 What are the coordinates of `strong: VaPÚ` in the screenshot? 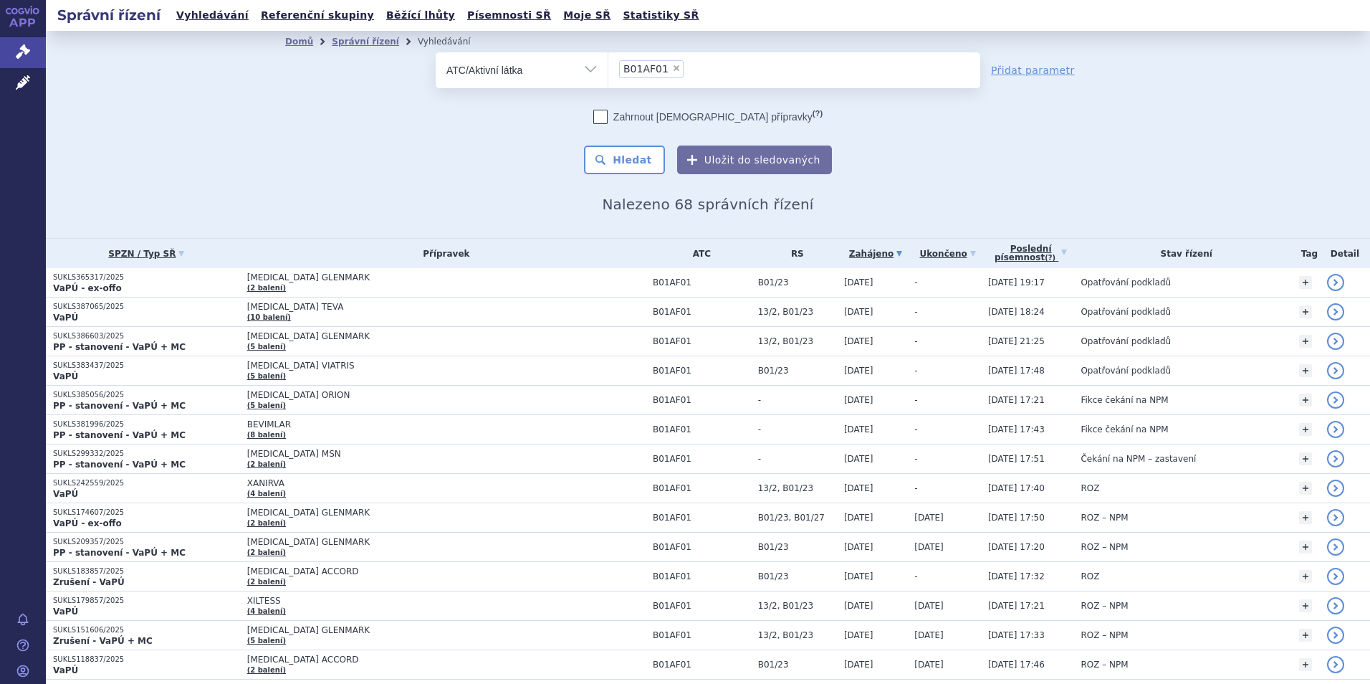 It's located at (65, 494).